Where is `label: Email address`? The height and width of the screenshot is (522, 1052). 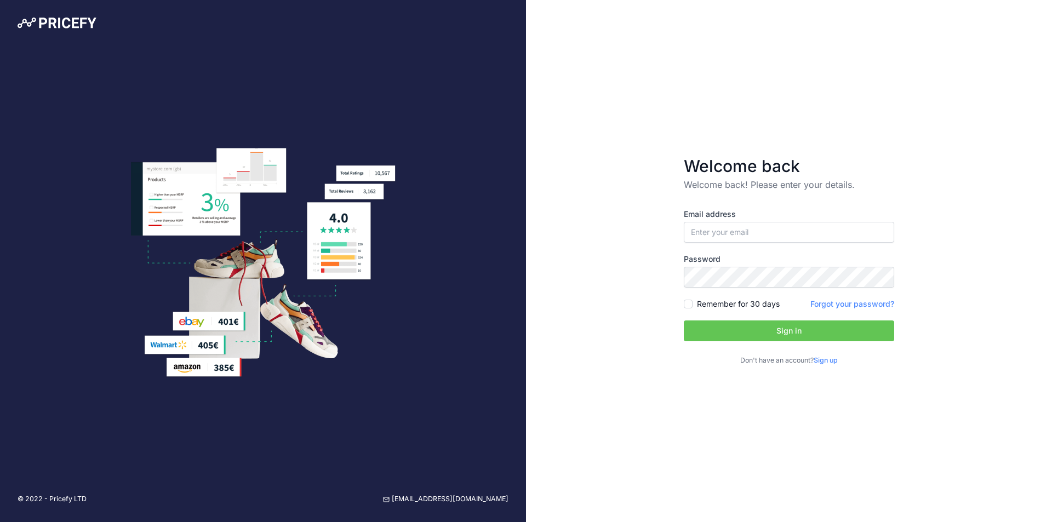 label: Email address is located at coordinates (789, 214).